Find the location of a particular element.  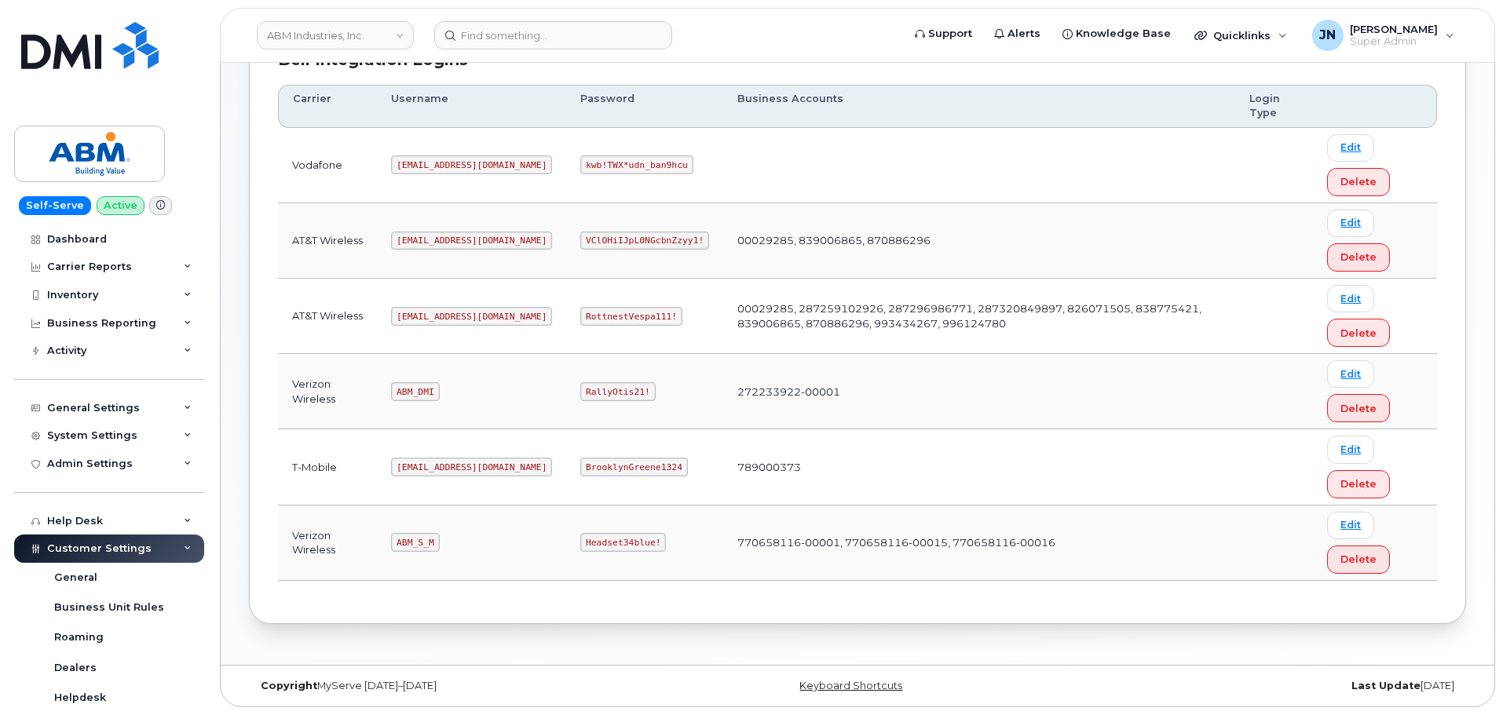

code: ABM_DMI is located at coordinates (415, 392).